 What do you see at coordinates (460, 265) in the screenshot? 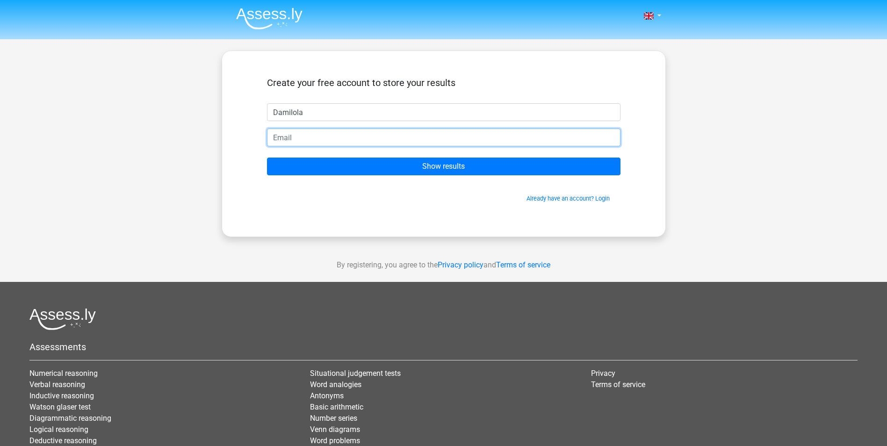
I see `a: Privacy policy` at bounding box center [460, 265].